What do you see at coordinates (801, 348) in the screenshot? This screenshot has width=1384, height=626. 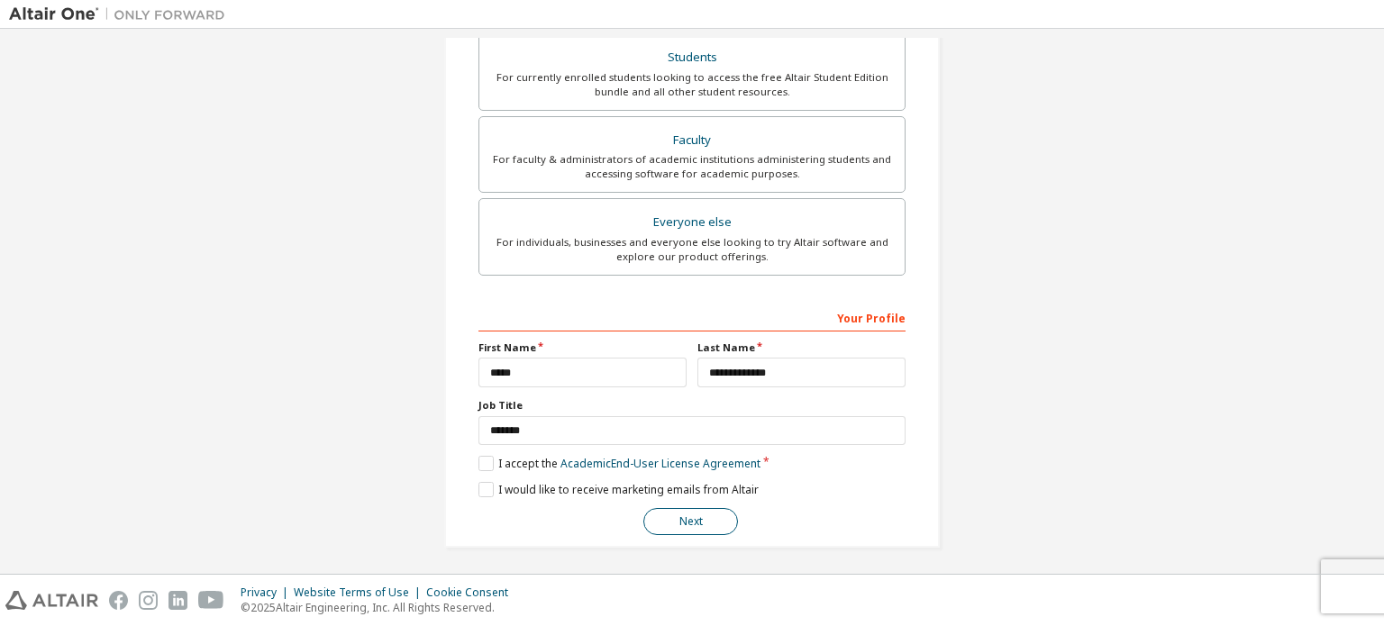 I see `label: Last Name` at bounding box center [801, 348].